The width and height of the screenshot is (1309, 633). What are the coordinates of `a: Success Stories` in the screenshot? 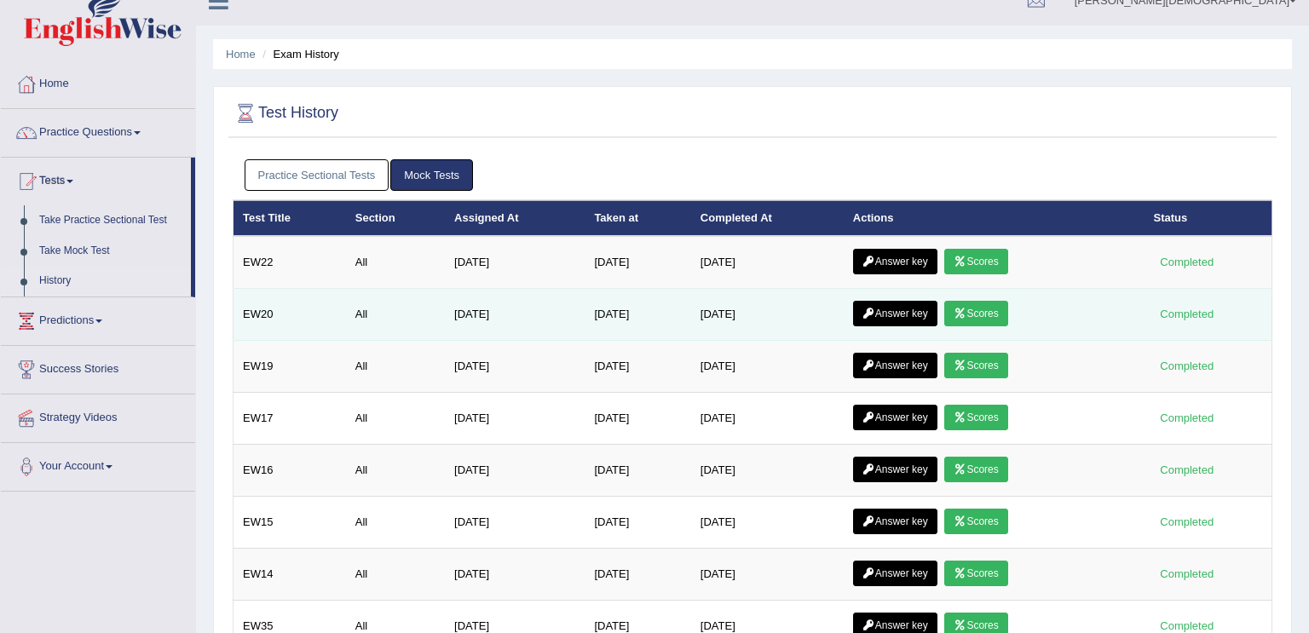 It's located at (98, 367).